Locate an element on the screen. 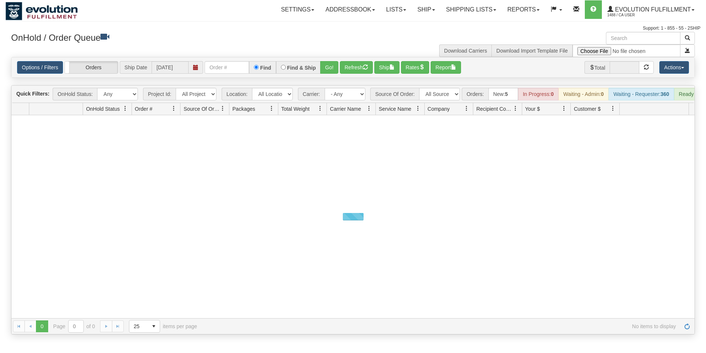 The width and height of the screenshot is (706, 353). button: Refresh is located at coordinates (356, 67).